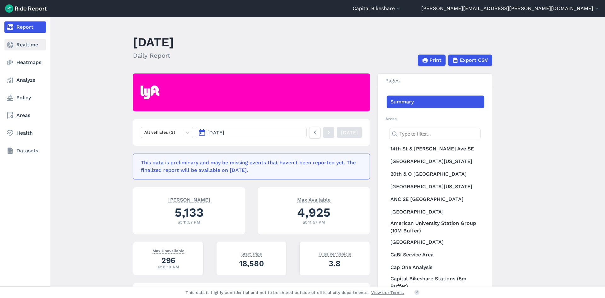 This screenshot has width=605, height=298. I want to click on span: Max Available, so click(314, 199).